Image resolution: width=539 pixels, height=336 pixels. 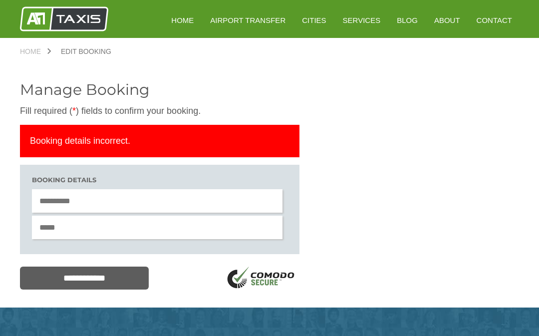 I want to click on p: Fill required ( ) fields to confirm your booking., so click(x=160, y=111).